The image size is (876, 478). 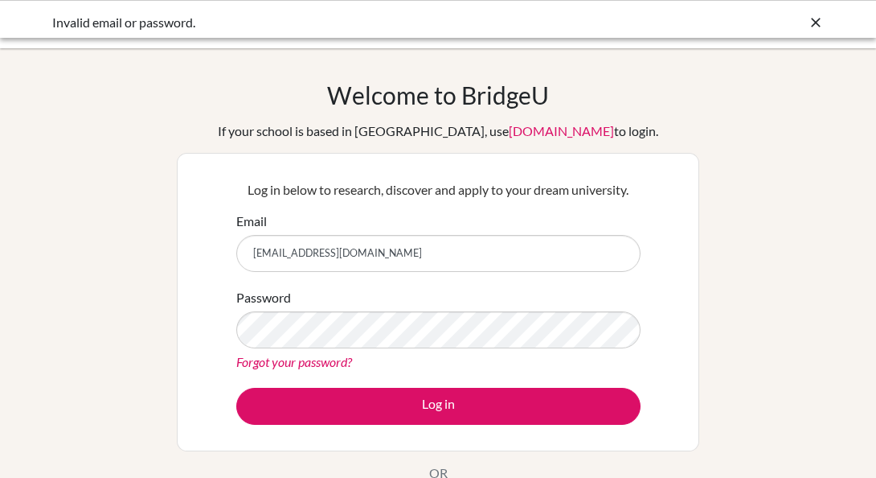 I want to click on h1: Welcome to BridgeU, so click(x=438, y=95).